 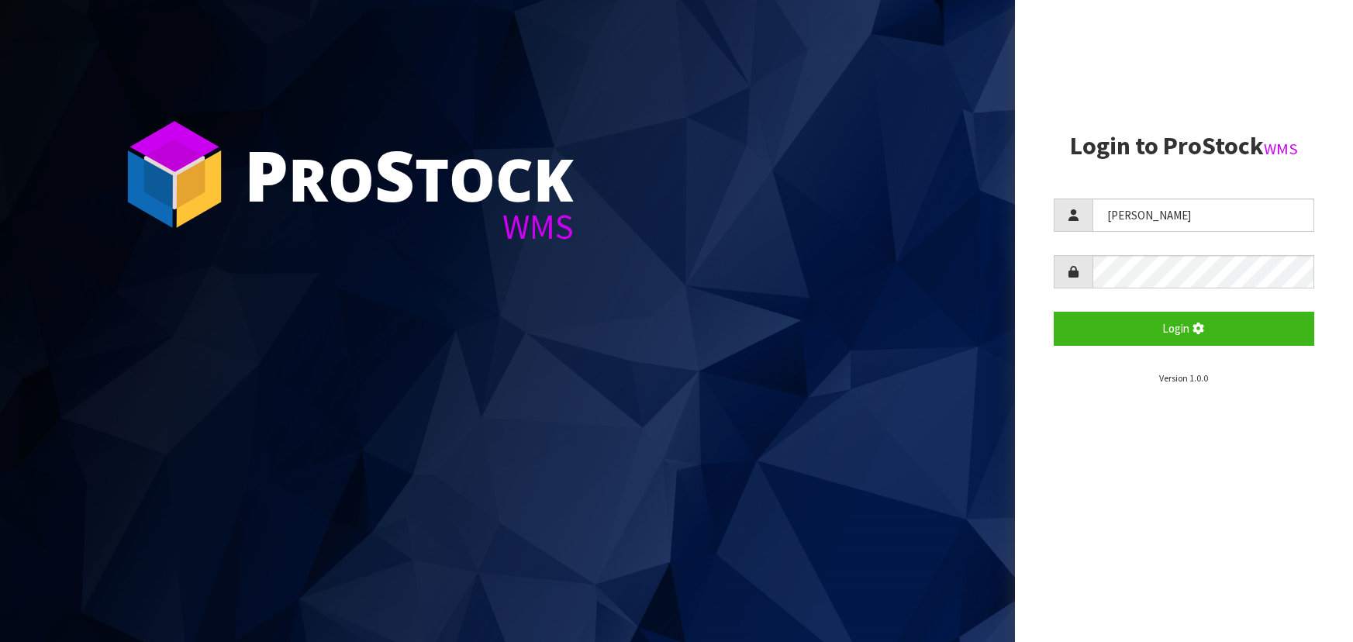 I want to click on h2: Login to ProStock, so click(x=1184, y=146).